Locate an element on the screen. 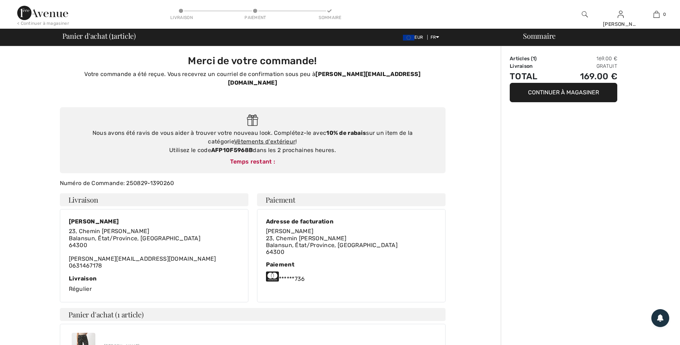 The width and height of the screenshot is (680, 345). img: Mon panier is located at coordinates (657, 14).